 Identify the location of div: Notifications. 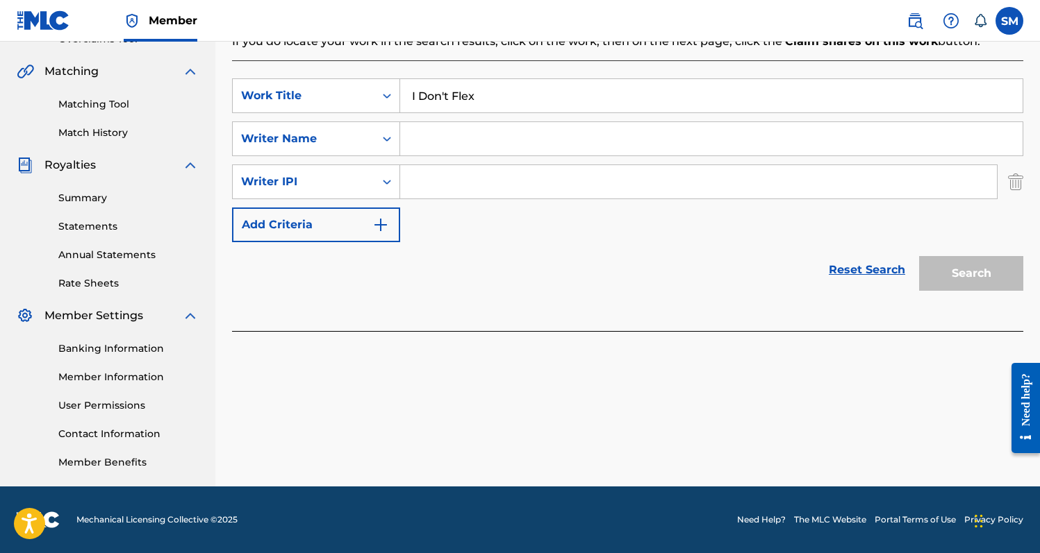
(980, 21).